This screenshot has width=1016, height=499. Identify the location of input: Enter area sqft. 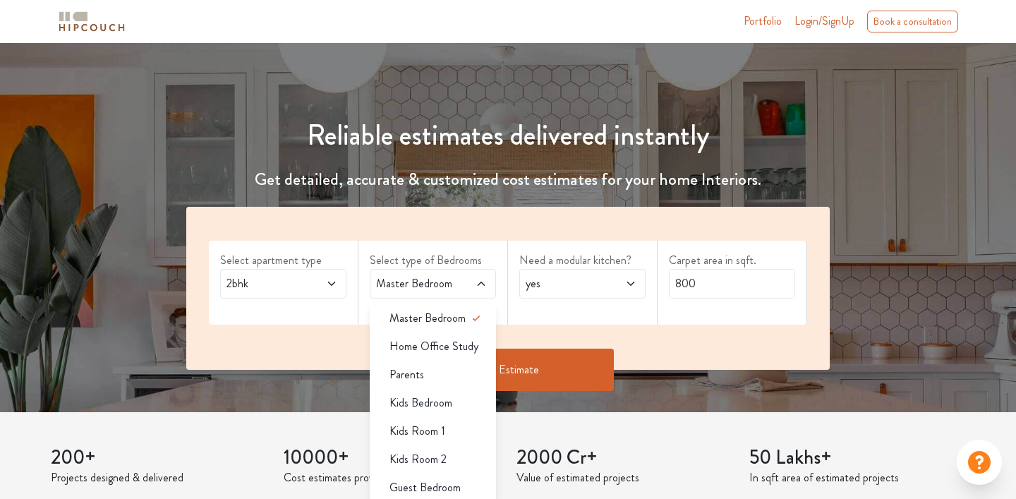
(732, 284).